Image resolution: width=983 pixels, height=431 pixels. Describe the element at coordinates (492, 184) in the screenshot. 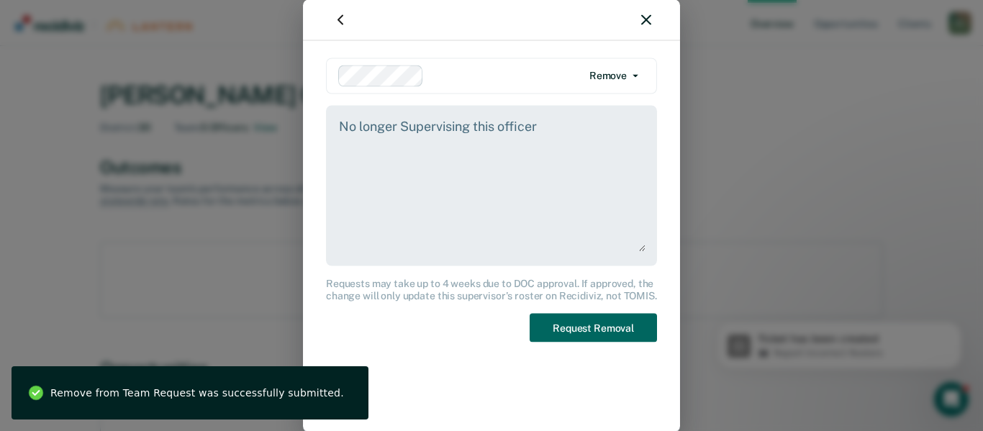

I see `textarea: No longer Supervising this officer` at that location.